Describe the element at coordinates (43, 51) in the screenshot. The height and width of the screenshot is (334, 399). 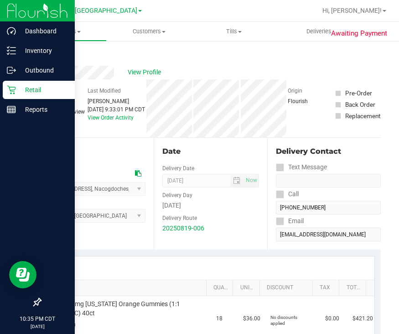
I see `p: Inventory` at that location.